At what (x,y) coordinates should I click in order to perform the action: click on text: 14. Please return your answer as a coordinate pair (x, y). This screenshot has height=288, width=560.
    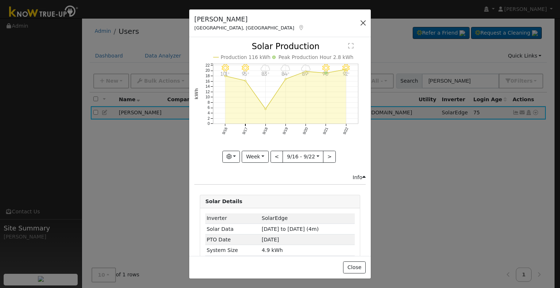
    Looking at the image, I should click on (208, 86).